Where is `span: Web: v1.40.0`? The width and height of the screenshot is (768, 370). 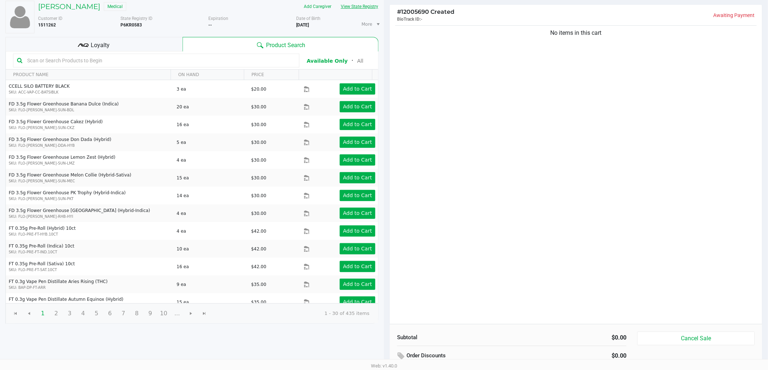 span: Web: v1.40.0 is located at coordinates (384, 366).